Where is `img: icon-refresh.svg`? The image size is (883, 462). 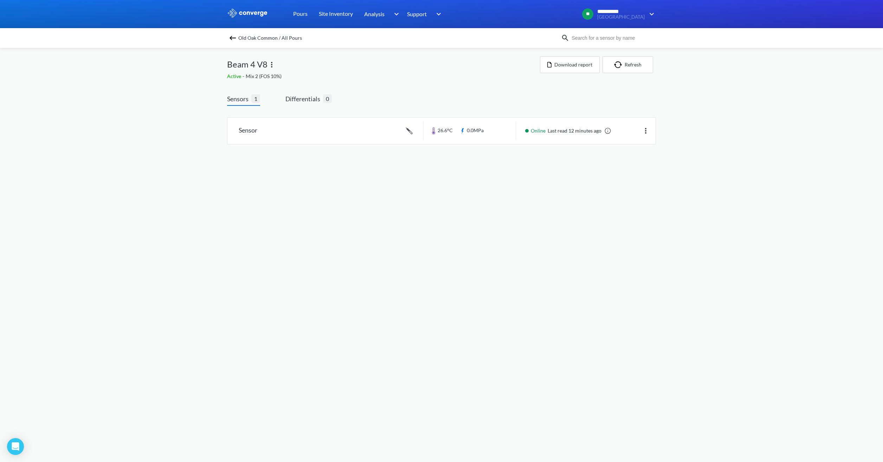
img: icon-refresh.svg is located at coordinates (619, 65).